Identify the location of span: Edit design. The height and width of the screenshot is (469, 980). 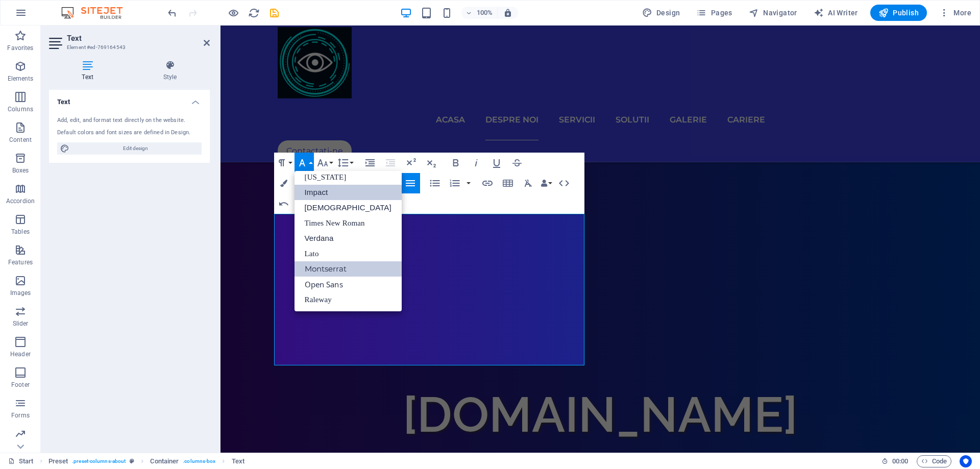
(135, 149).